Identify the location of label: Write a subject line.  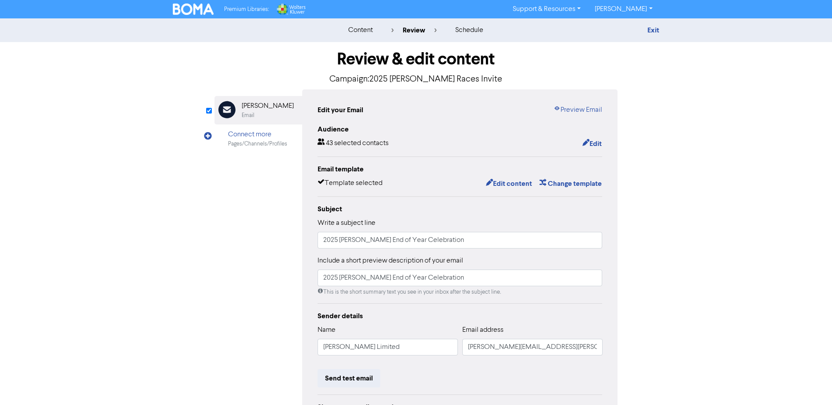
(347, 223).